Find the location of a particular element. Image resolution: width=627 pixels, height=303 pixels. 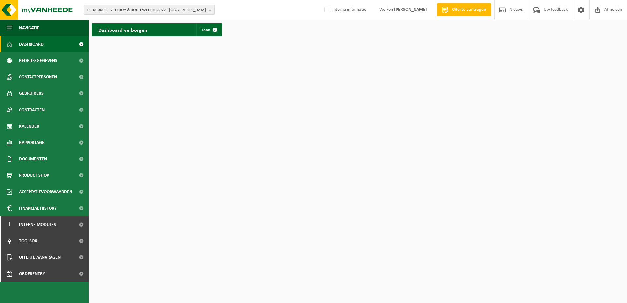

span: Financial History is located at coordinates (38, 208).